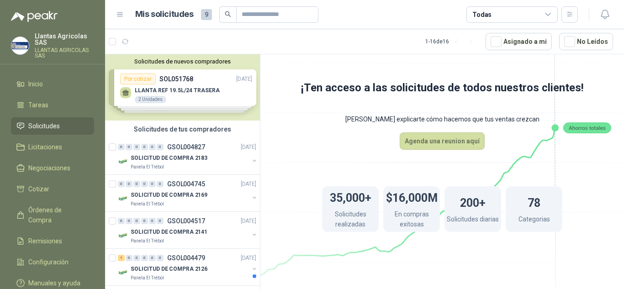  Describe the element at coordinates (169, 269) in the screenshot. I see `p: SOLICITUD DE COMPRA 2126` at that location.